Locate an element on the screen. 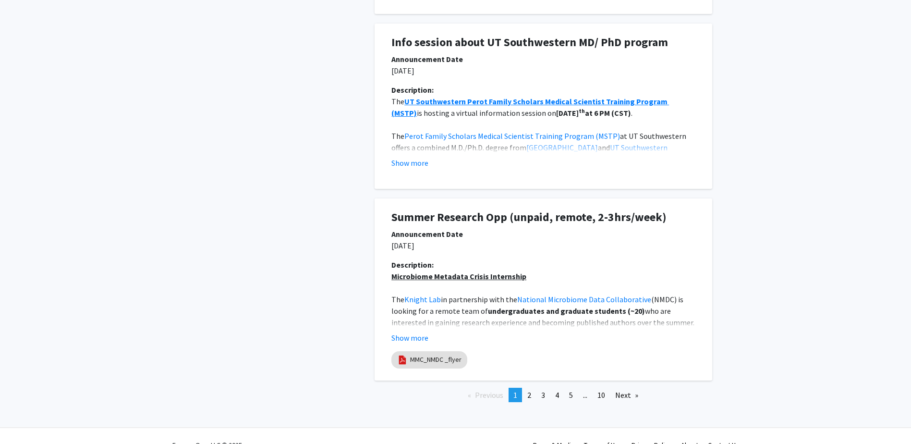 This screenshot has height=444, width=911. span: Previous is located at coordinates (489, 395).